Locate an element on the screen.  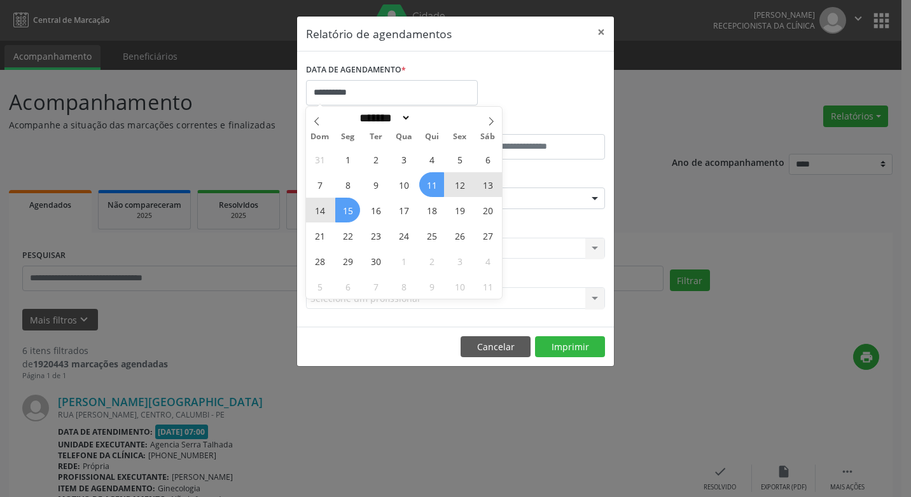
span: Outubro 10, 2025 is located at coordinates (459, 286).